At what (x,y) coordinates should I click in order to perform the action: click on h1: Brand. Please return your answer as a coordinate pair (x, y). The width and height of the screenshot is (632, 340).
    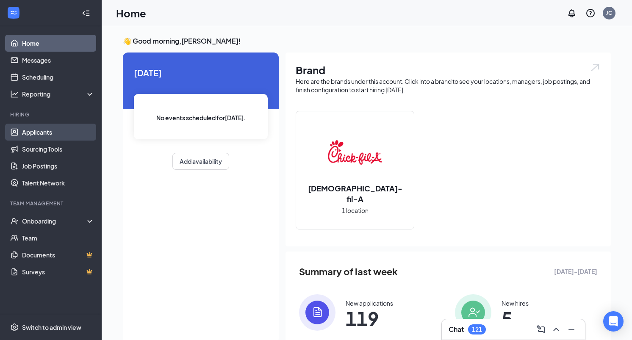
    Looking at the image, I should click on (448, 70).